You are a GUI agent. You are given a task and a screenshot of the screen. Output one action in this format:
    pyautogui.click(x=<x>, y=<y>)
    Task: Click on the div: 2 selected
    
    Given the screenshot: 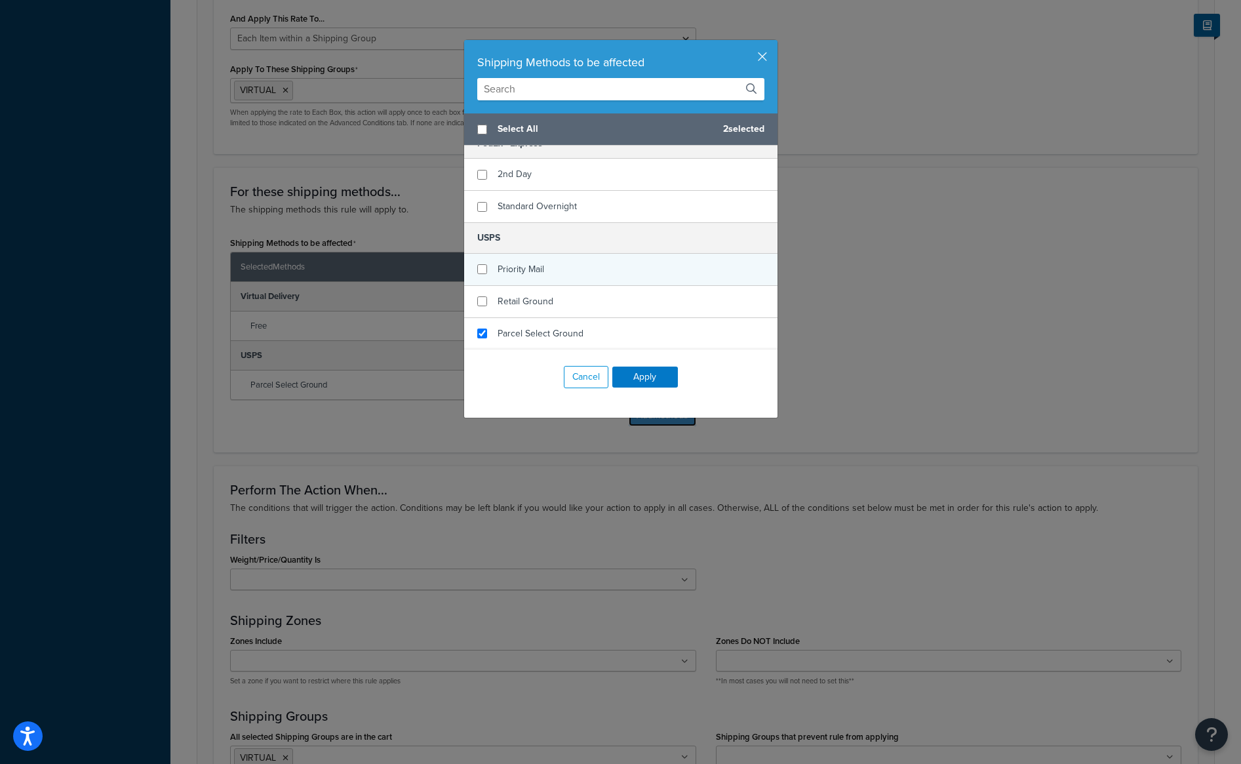 What is the action you would take?
    pyautogui.click(x=621, y=129)
    